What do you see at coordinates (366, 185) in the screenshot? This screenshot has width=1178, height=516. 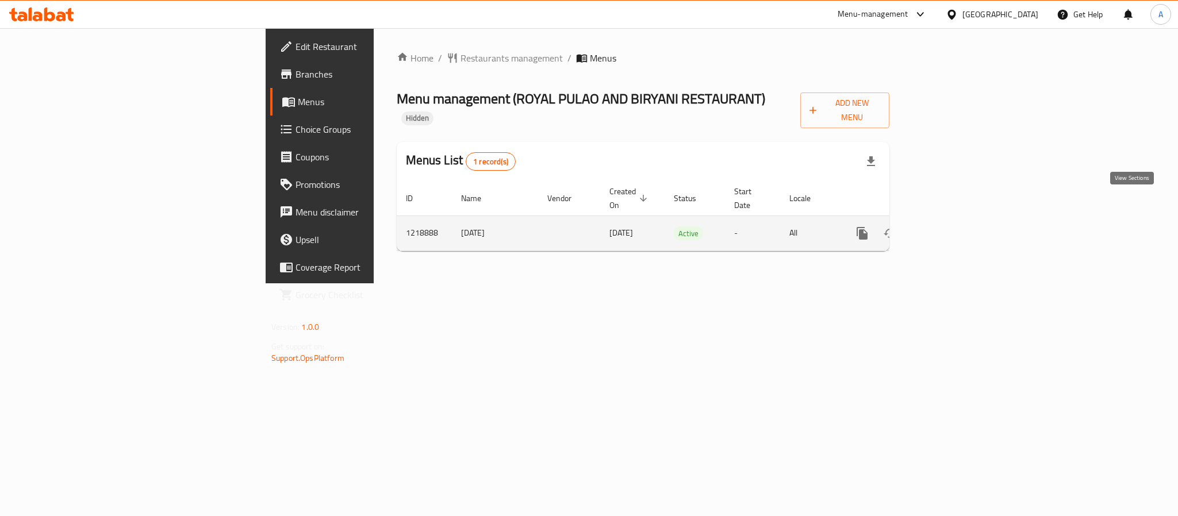 I see `a: Promotions` at bounding box center [366, 185].